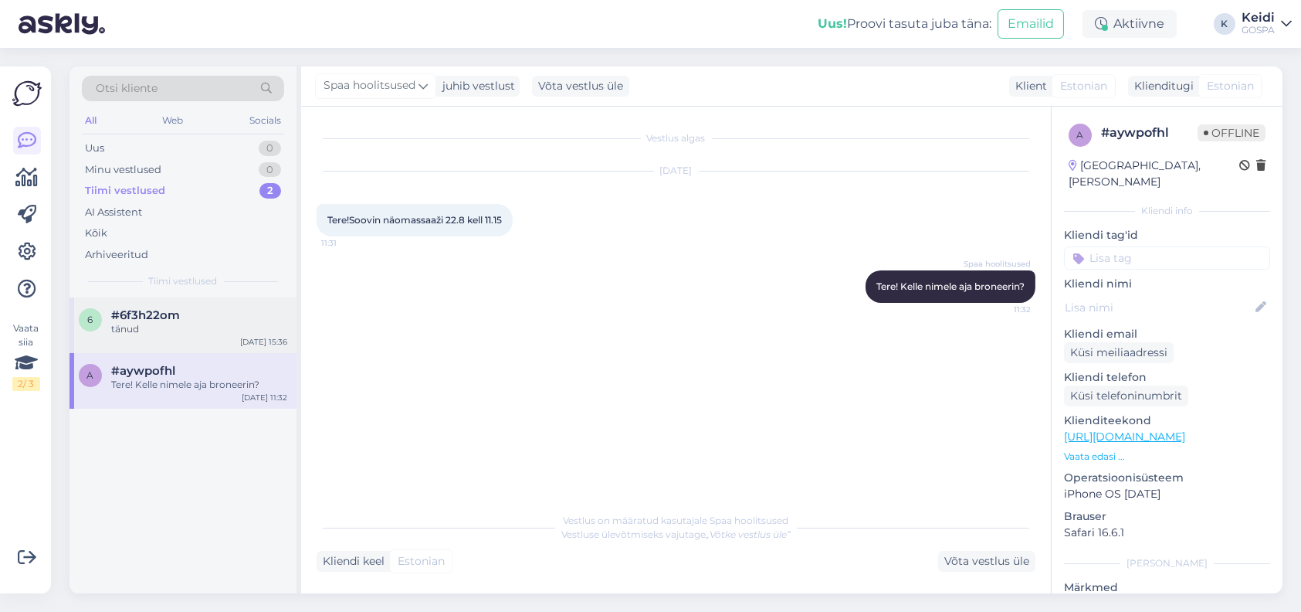  Describe the element at coordinates (1232, 133) in the screenshot. I see `span: Offline` at that location.